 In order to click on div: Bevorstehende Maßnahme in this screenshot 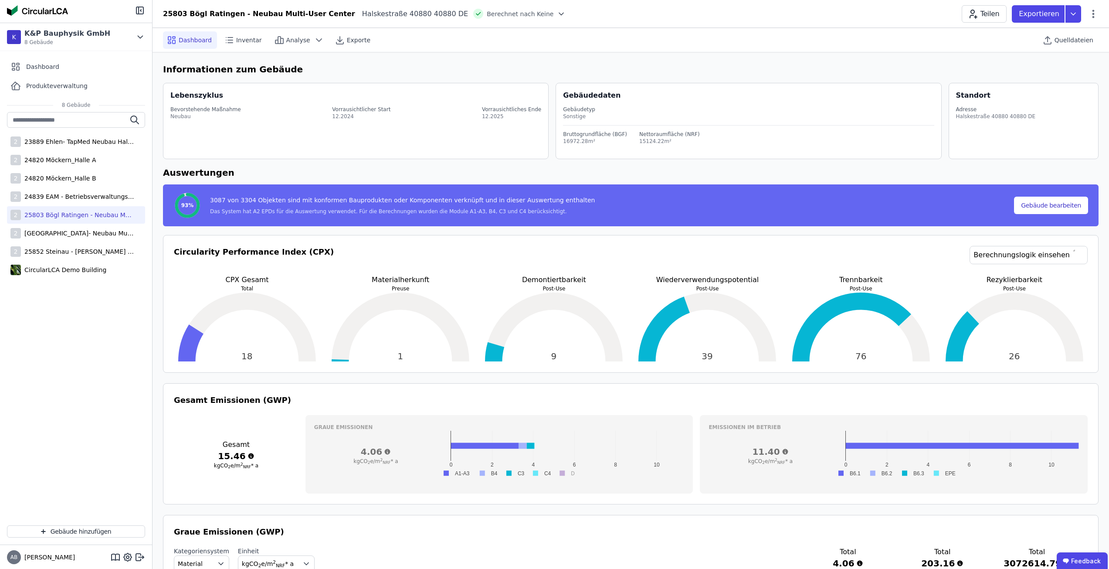, I will do `click(206, 109)`.